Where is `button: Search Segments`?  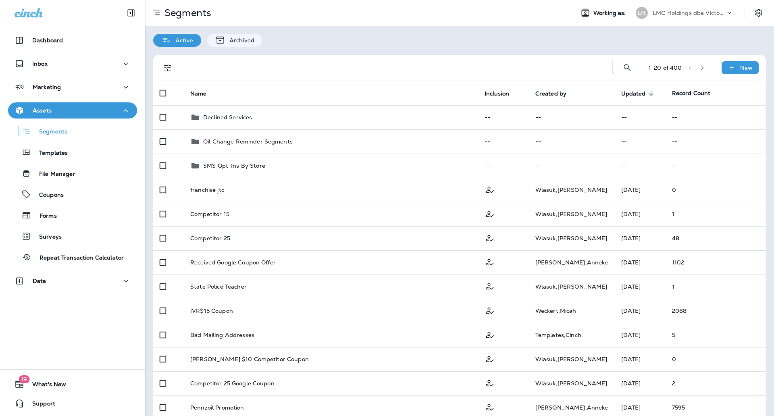
button: Search Segments is located at coordinates (627, 68).